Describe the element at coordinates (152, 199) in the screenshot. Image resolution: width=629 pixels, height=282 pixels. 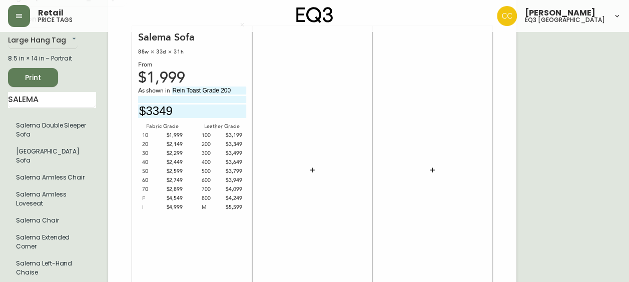
I see `div: F` at that location.